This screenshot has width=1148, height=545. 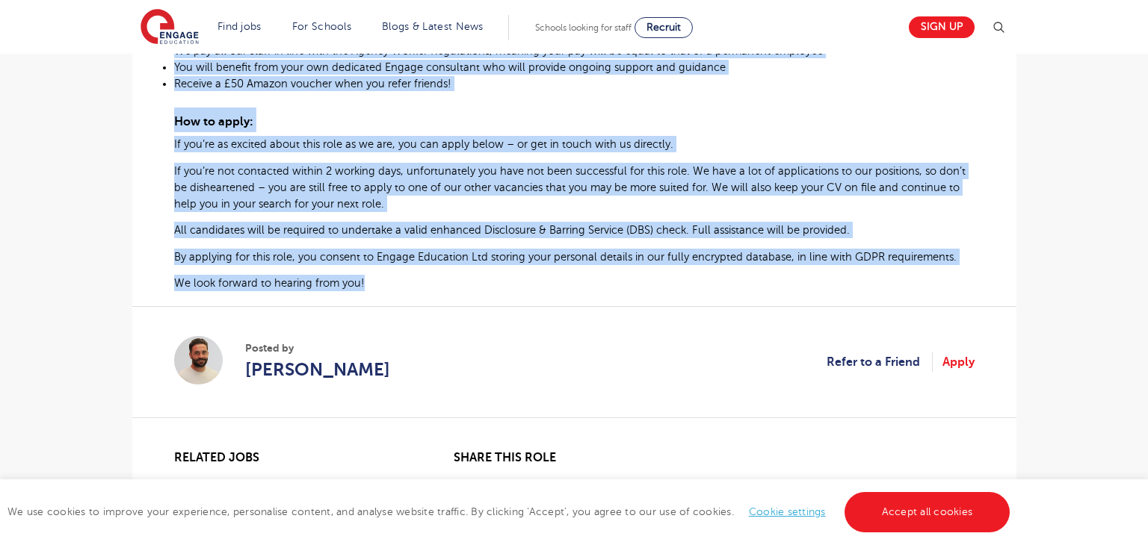 What do you see at coordinates (450, 67) in the screenshot?
I see `span: You will benefit from your own dedicated Engage consultant who will provide ongoing support and g...` at bounding box center [450, 67].